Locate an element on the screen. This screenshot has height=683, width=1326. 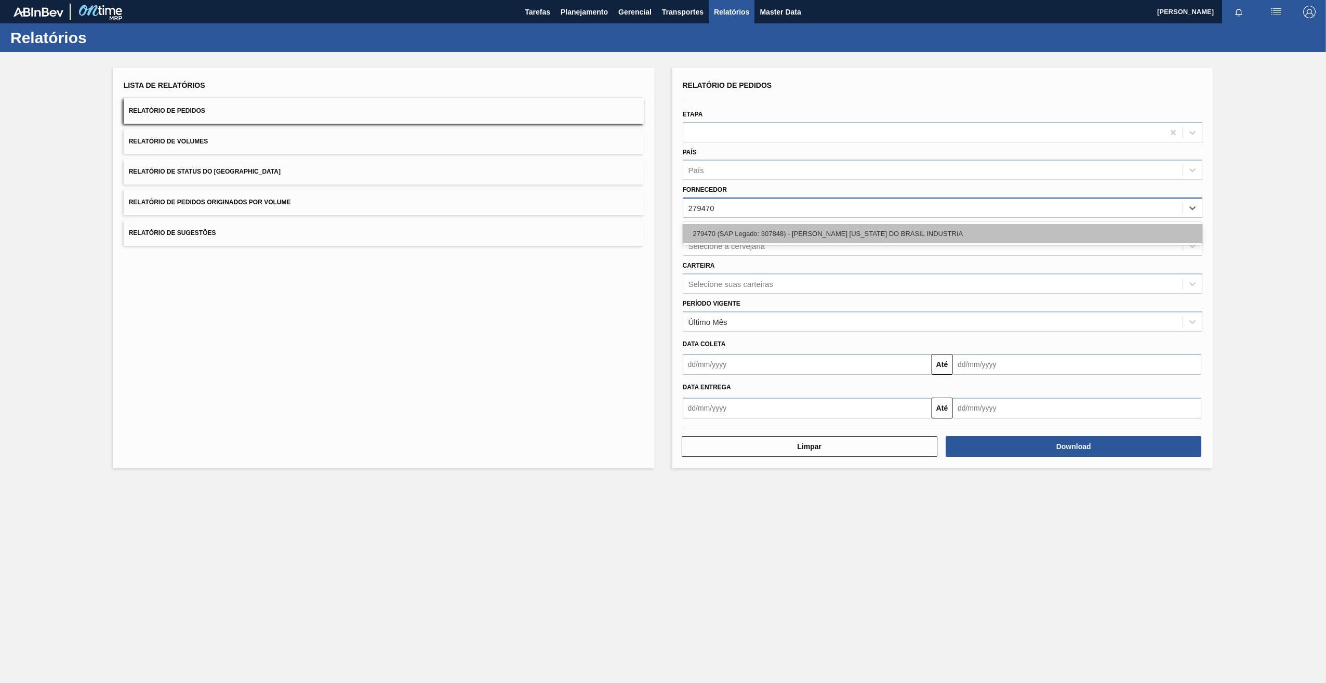
label: Fornecedor is located at coordinates (704, 190).